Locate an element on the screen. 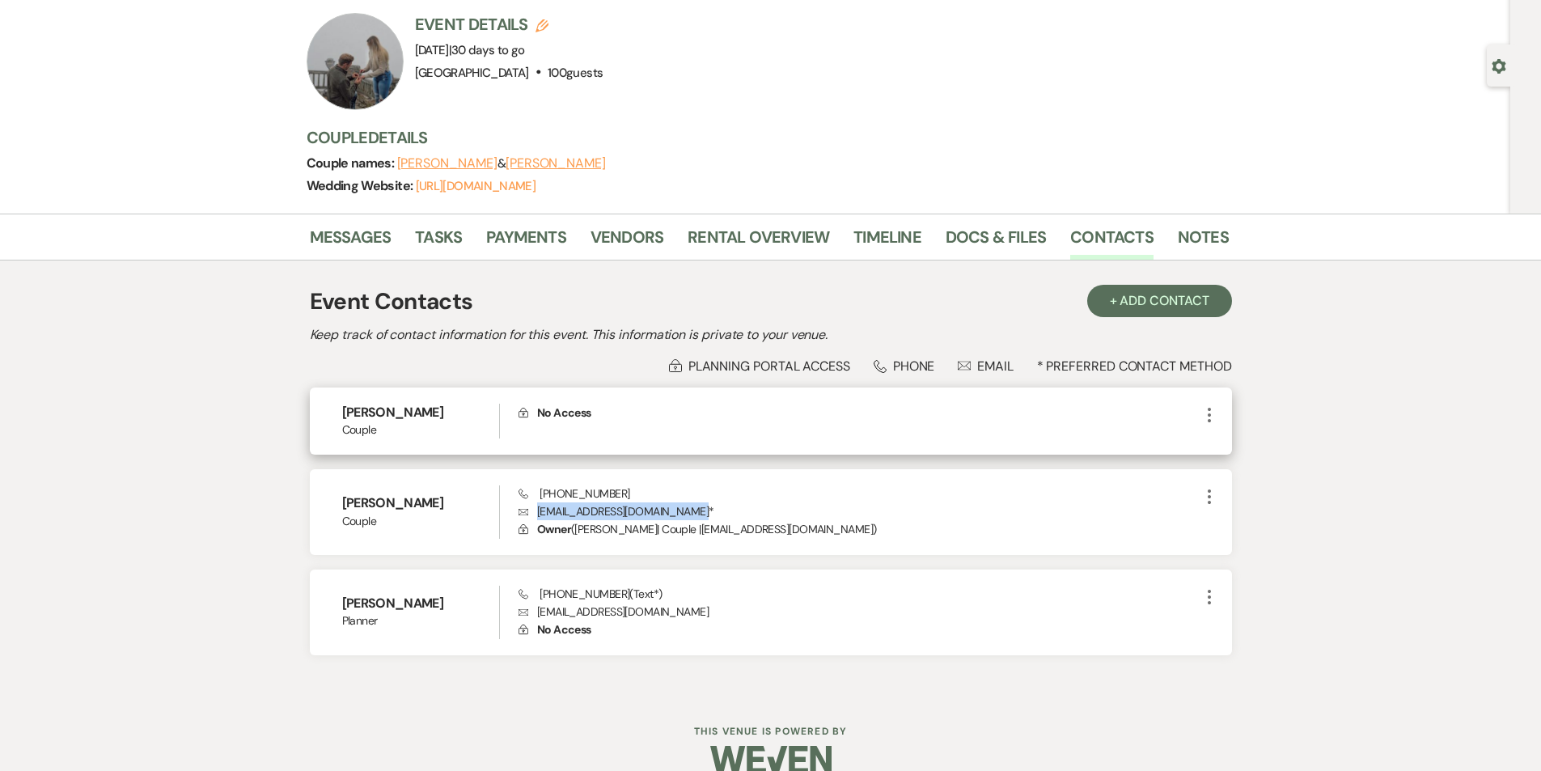 This screenshot has height=771, width=1541. span: 30 days to go is located at coordinates (488, 50).